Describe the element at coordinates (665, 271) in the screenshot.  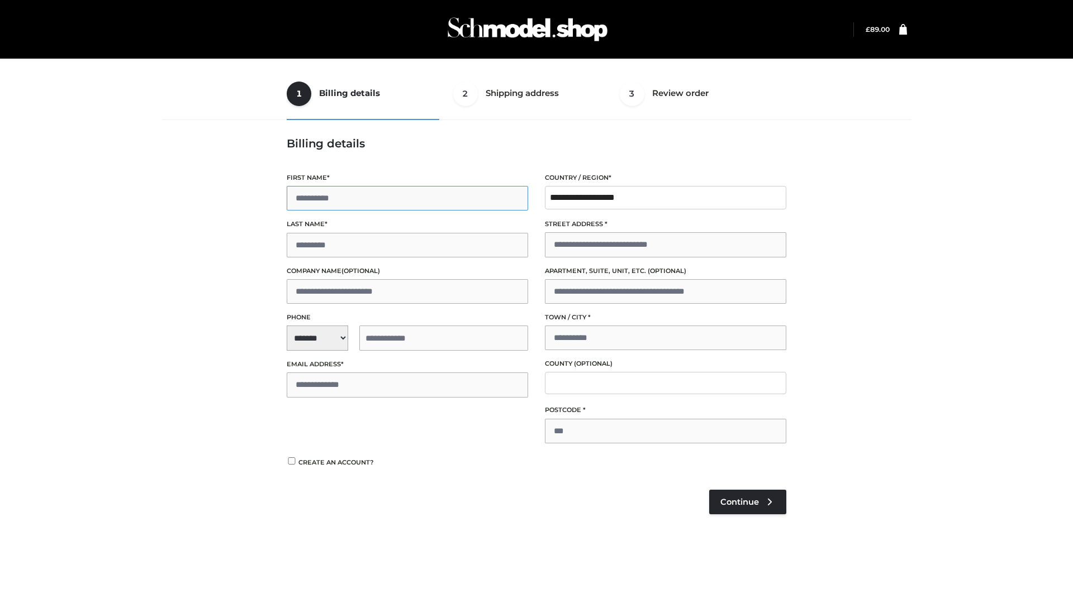
I see `label: Apartment, suite, unit, etc.` at that location.